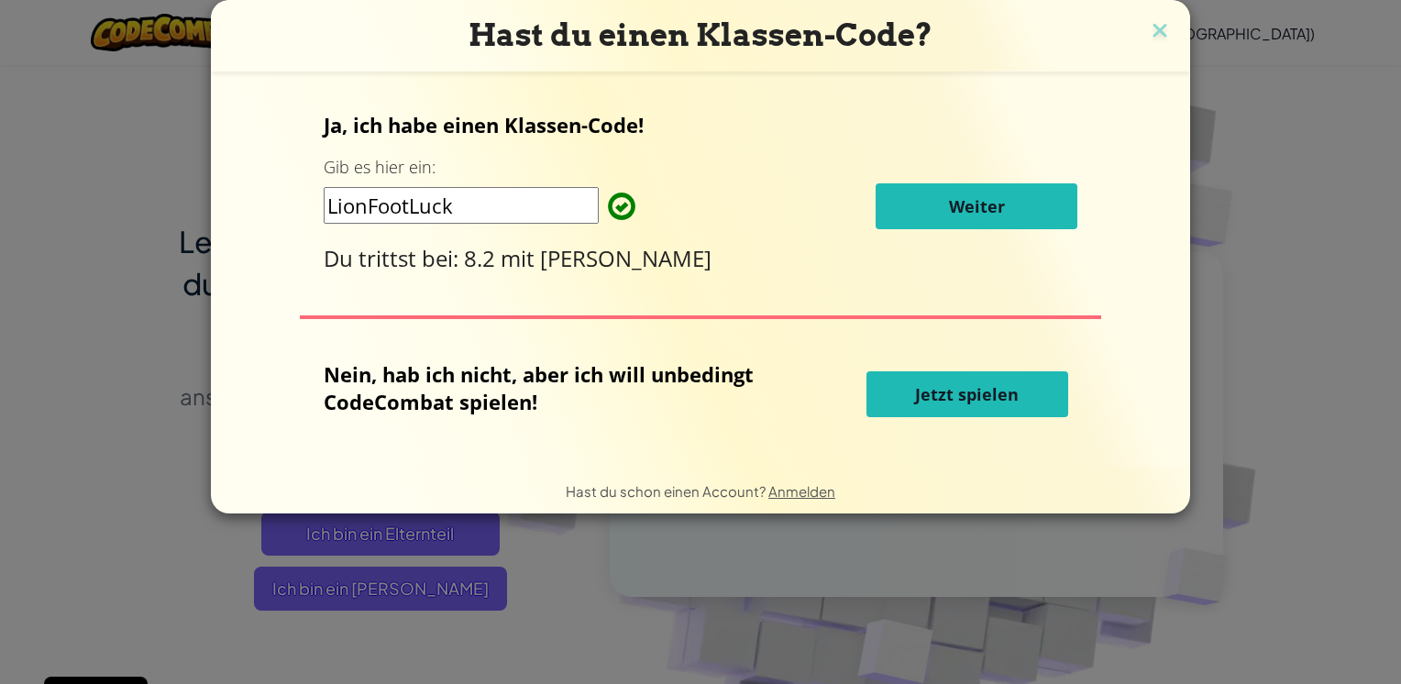 The height and width of the screenshot is (684, 1401). I want to click on span: Hast du einen Klassen-Code?, so click(700, 35).